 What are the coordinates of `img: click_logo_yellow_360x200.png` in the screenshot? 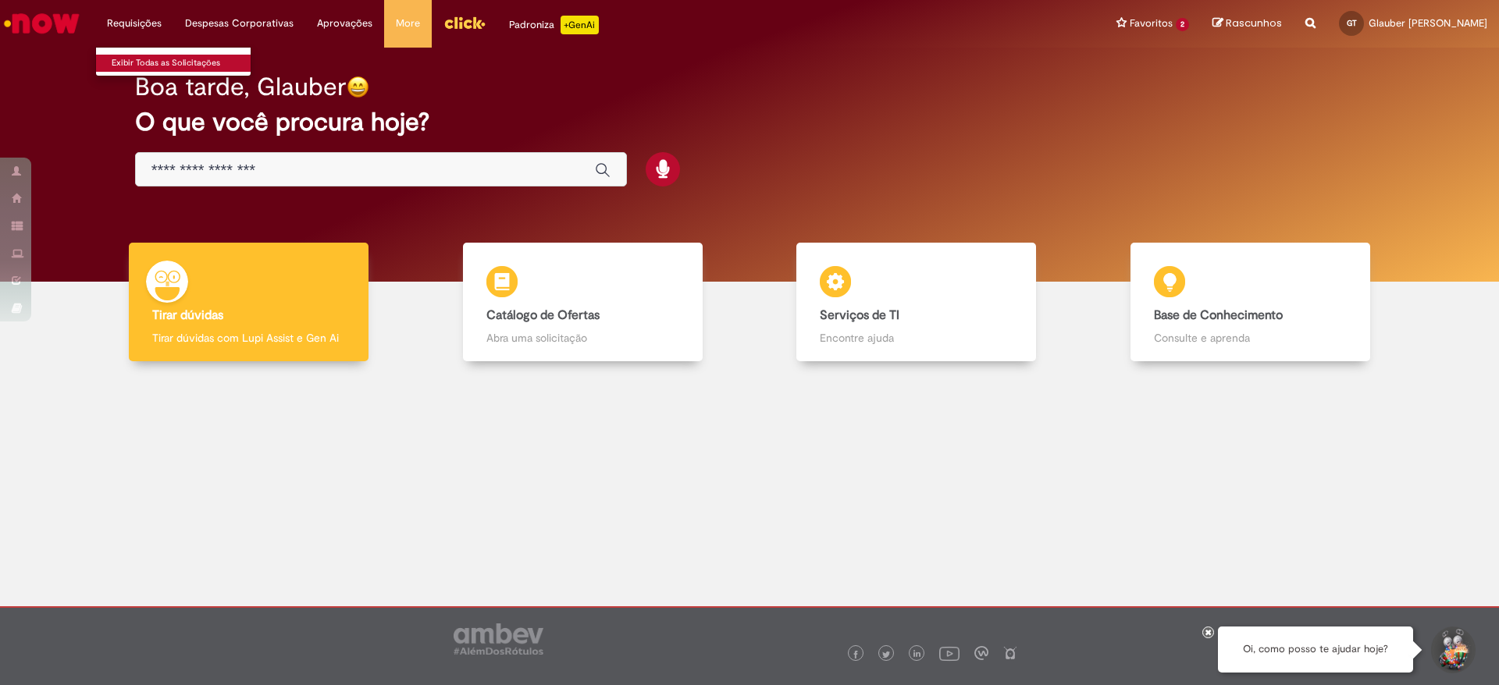 It's located at (464, 23).